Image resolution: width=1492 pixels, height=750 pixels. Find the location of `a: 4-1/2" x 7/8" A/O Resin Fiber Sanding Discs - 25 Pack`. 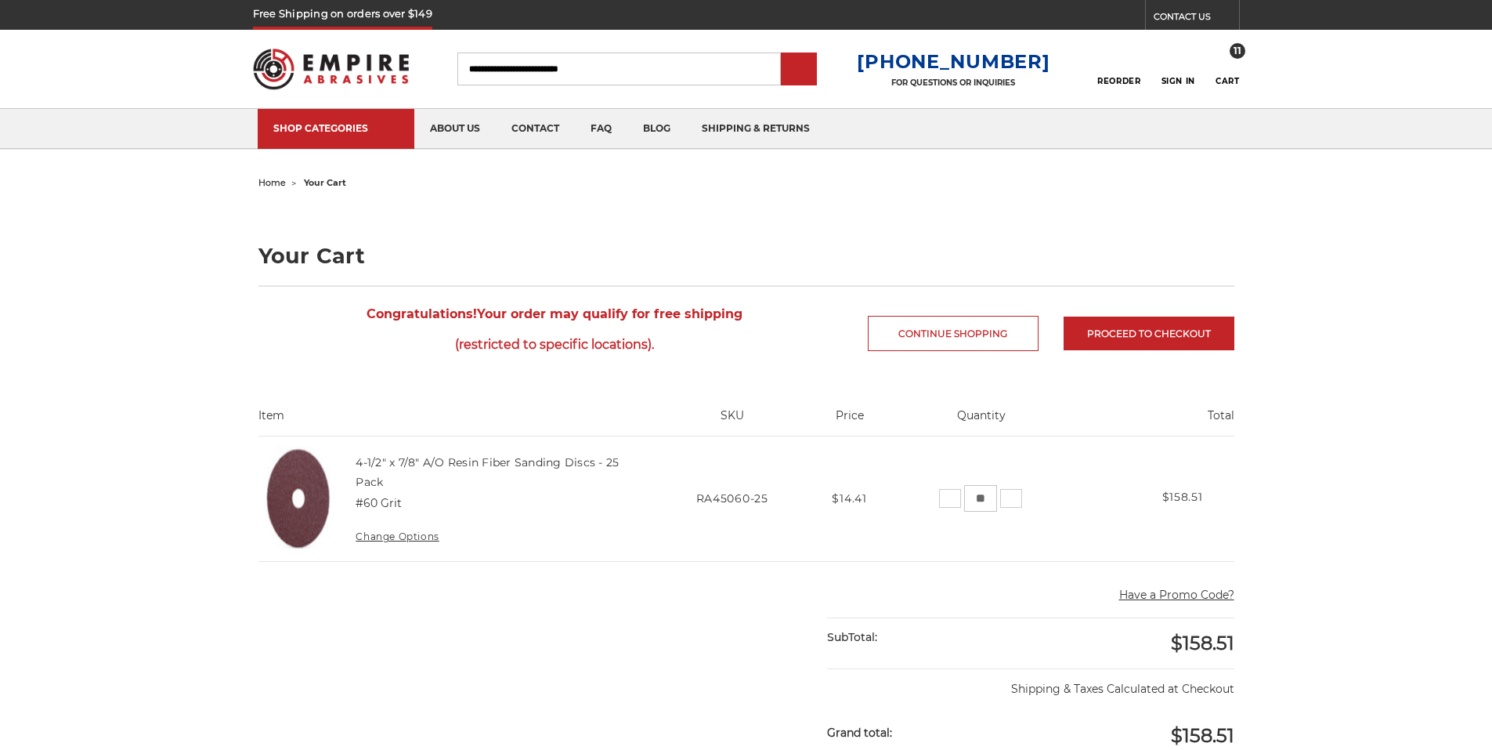

a: 4-1/2" x 7/8" A/O Resin Fiber Sanding Discs - 25 Pack is located at coordinates (487, 472).